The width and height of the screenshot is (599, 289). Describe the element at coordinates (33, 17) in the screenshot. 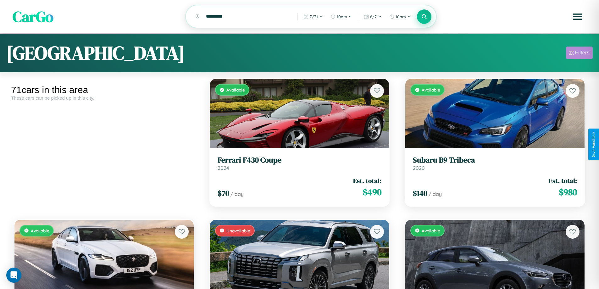

I see `span: CarGo` at that location.